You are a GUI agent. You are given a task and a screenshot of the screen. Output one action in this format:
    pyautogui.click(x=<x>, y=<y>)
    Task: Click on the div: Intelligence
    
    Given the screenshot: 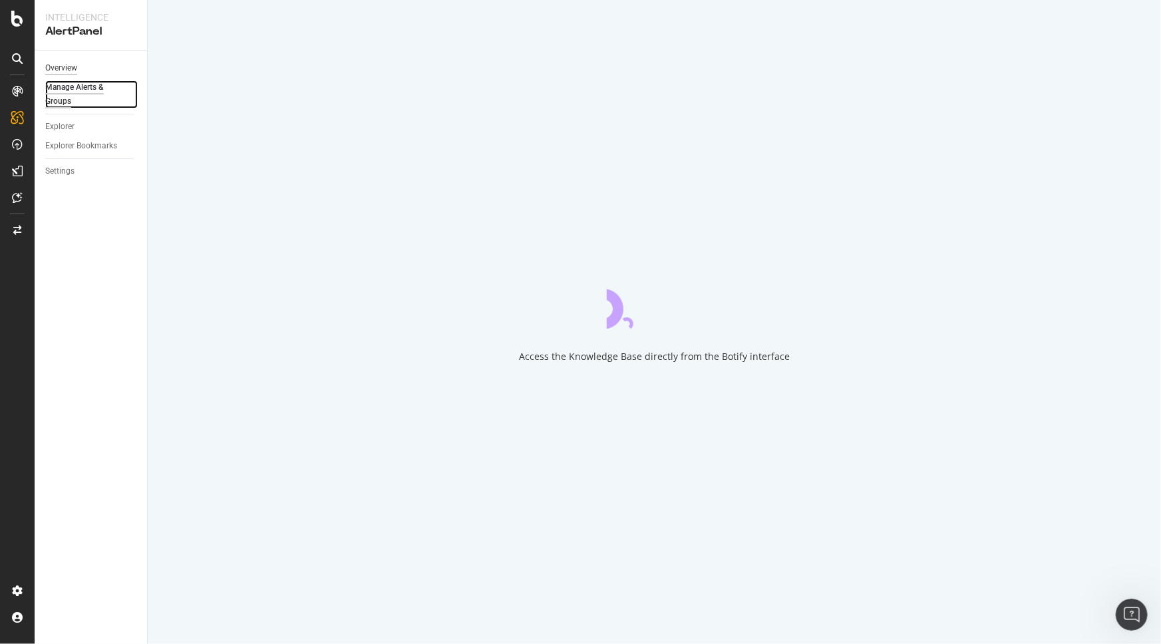 What is the action you would take?
    pyautogui.click(x=91, y=17)
    